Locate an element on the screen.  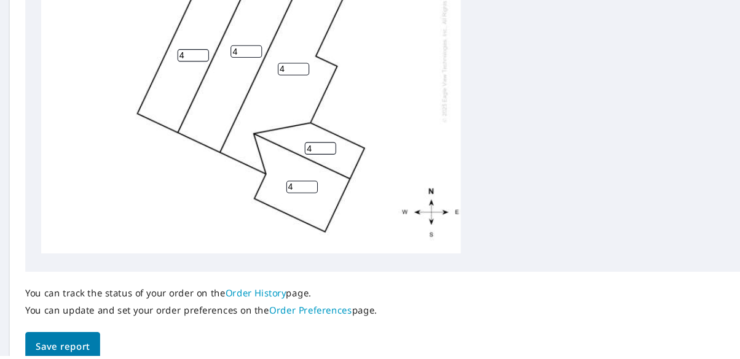
p: You can update and set your order preferences on the page. is located at coordinates (194, 317).